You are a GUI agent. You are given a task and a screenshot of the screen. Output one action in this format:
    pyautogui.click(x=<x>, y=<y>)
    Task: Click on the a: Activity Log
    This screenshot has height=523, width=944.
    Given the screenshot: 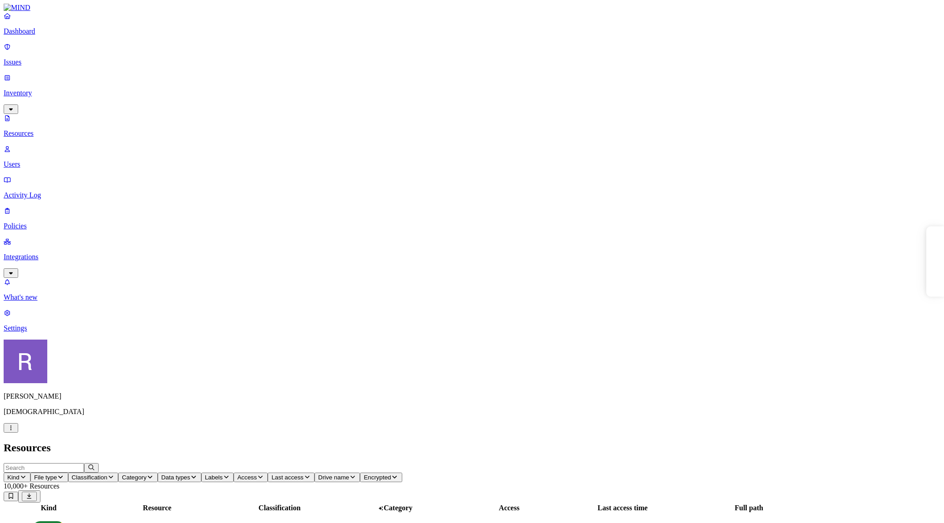 What is the action you would take?
    pyautogui.click(x=472, y=188)
    